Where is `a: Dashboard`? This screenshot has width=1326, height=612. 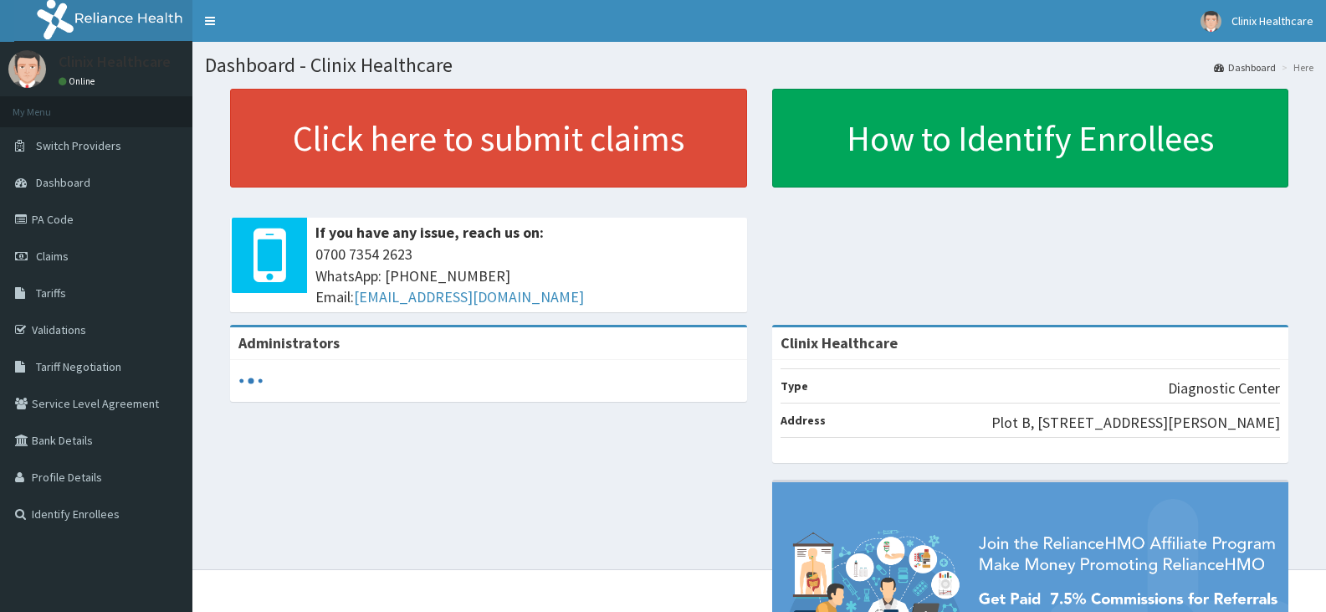 a: Dashboard is located at coordinates (1245, 67).